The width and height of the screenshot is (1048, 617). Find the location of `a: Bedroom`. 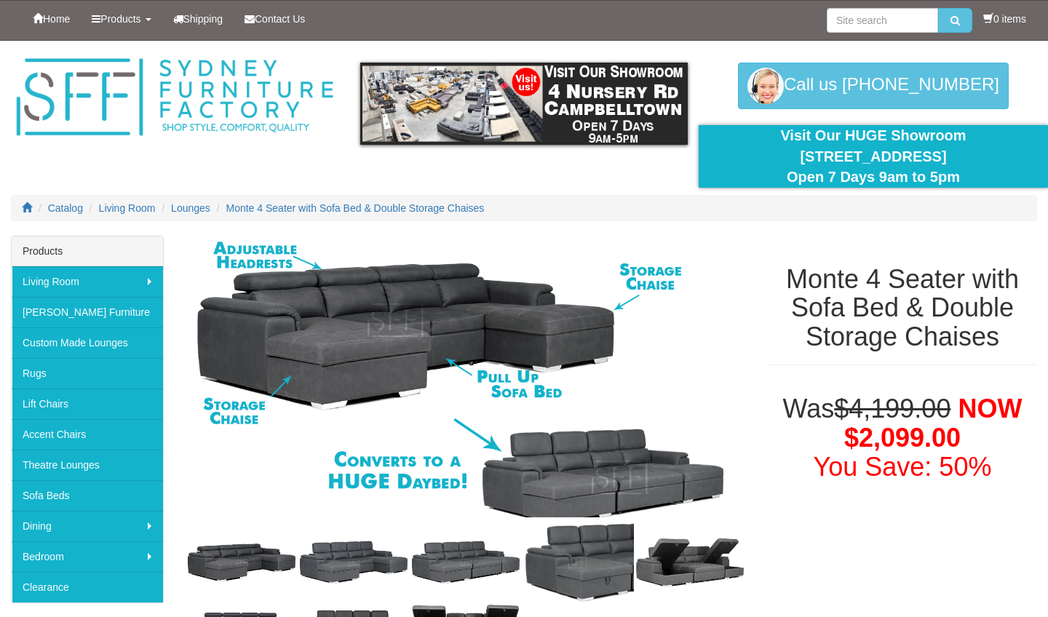

a: Bedroom is located at coordinates (87, 557).